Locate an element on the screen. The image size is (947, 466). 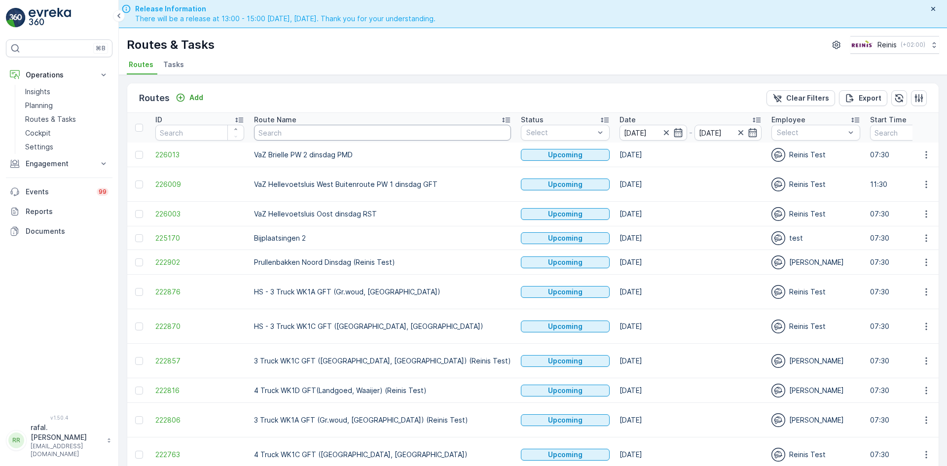
div: RR is located at coordinates (16, 440).